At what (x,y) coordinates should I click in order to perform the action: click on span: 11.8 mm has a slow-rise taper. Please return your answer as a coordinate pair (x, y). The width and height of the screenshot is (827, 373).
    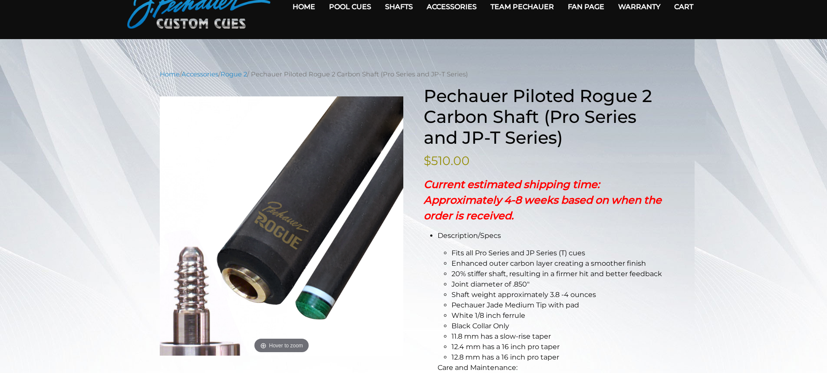
    Looking at the image, I should click on (501, 336).